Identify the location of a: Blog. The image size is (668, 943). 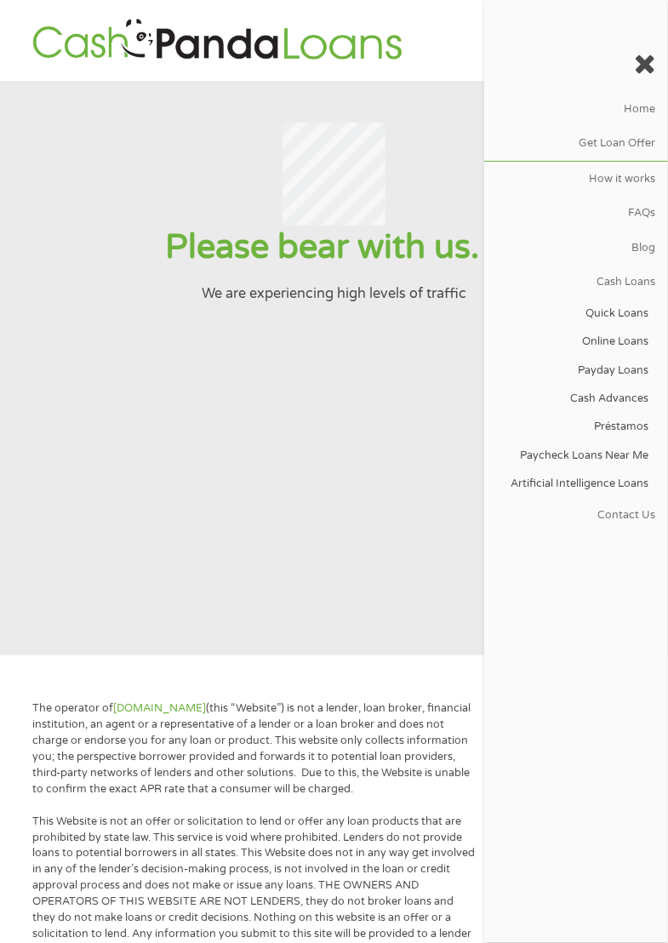
(576, 248).